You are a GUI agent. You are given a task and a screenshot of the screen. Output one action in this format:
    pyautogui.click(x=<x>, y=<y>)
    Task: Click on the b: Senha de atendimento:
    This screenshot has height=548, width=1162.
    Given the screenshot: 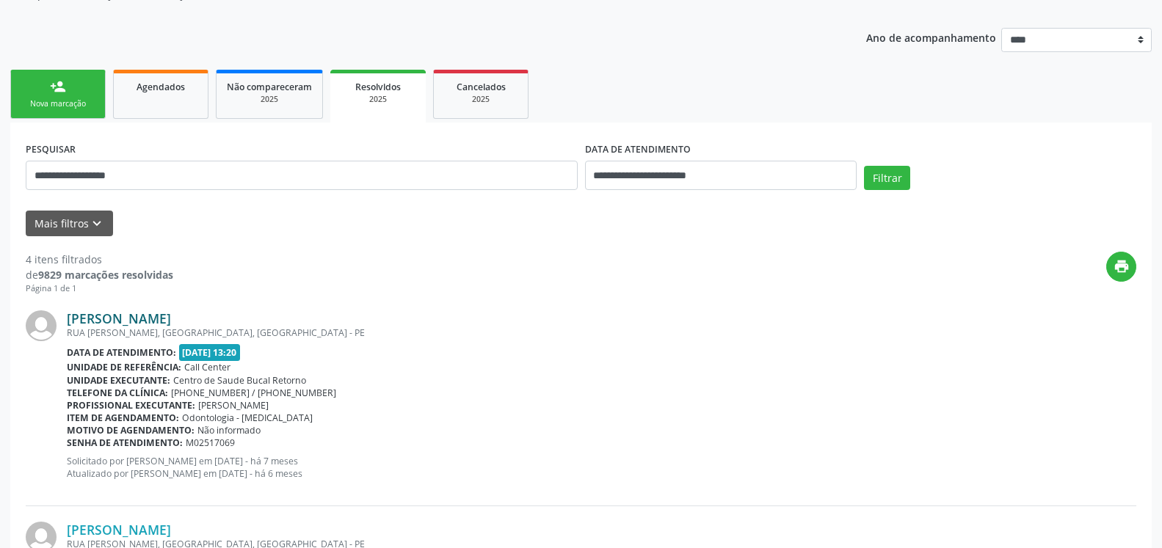 What is the action you would take?
    pyautogui.click(x=125, y=443)
    